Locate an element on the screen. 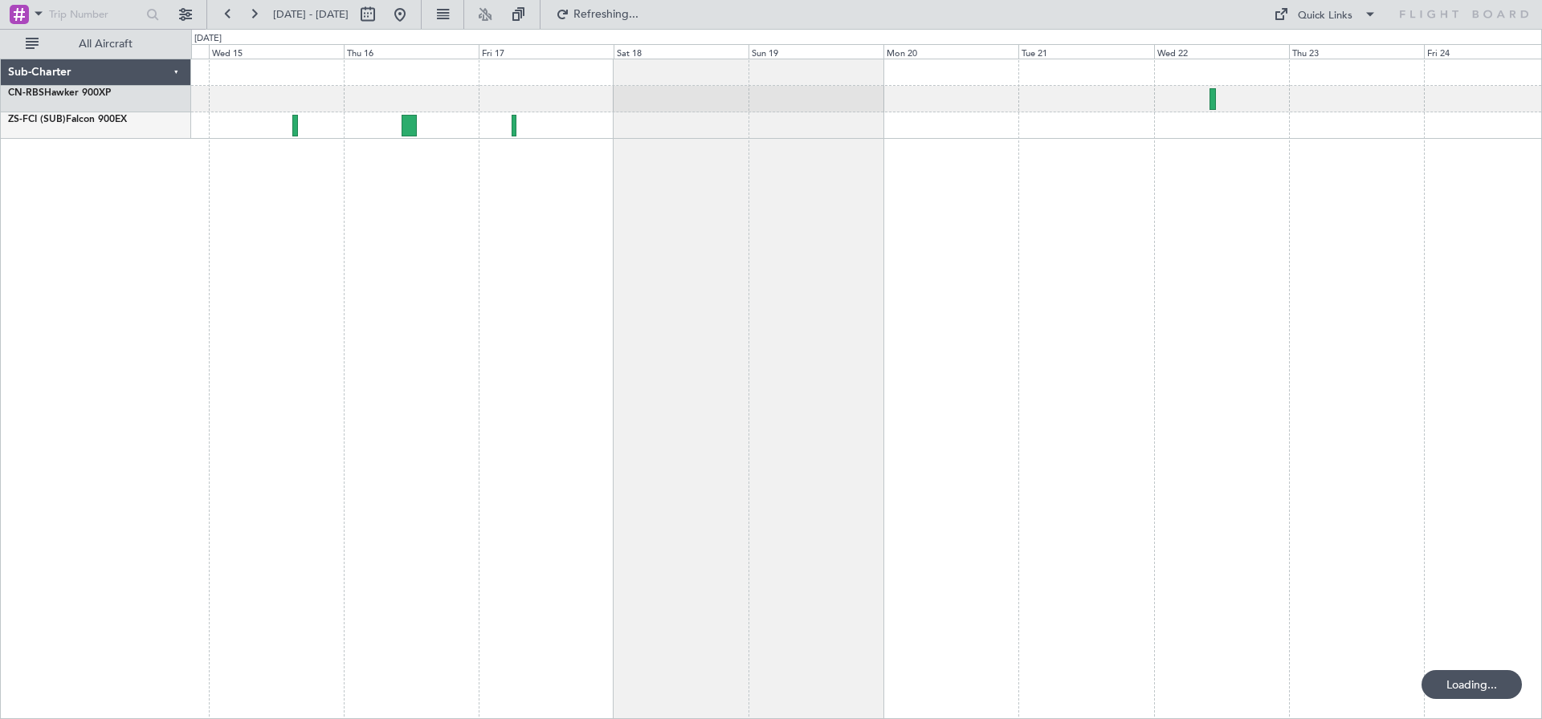  div: Loading... is located at coordinates (1471, 685).